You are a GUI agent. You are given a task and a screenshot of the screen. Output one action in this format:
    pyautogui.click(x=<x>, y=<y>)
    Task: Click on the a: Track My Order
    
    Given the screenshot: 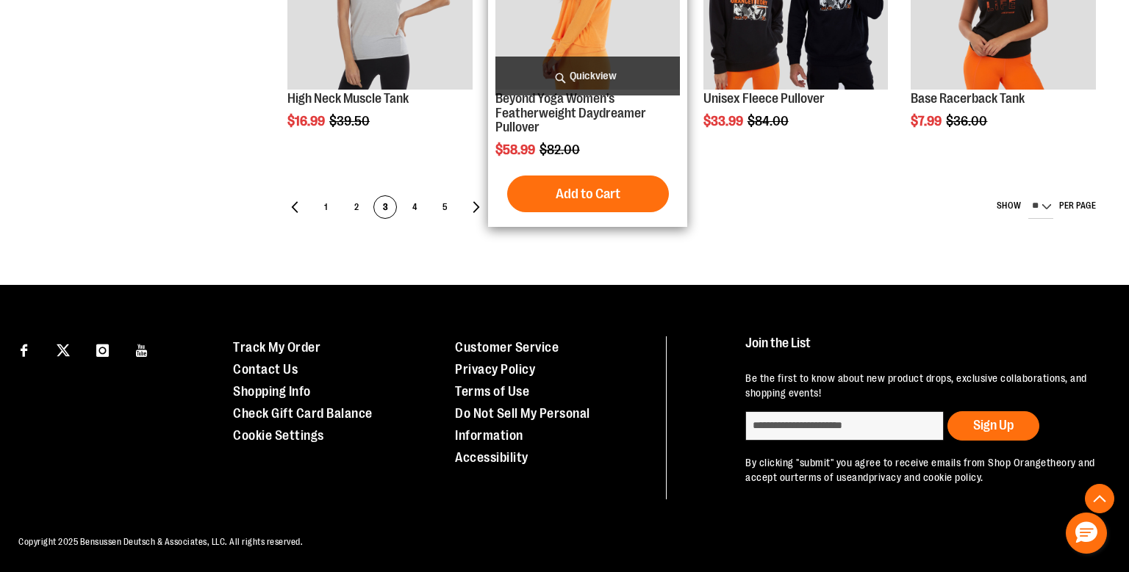 What is the action you would take?
    pyautogui.click(x=276, y=348)
    